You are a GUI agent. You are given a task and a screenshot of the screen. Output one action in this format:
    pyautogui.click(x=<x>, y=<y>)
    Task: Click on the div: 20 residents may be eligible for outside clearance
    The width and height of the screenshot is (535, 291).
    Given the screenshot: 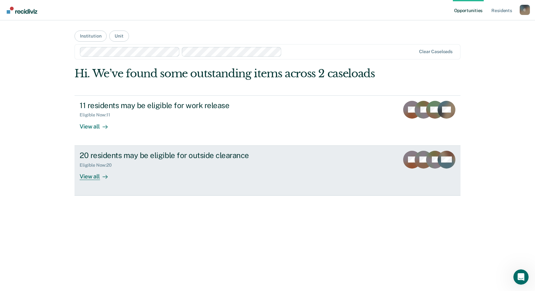 What is the action you would take?
    pyautogui.click(x=191, y=155)
    